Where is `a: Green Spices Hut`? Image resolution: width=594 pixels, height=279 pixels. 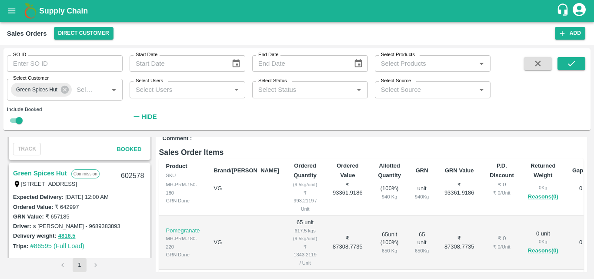 a: Green Spices Hut is located at coordinates (40, 173).